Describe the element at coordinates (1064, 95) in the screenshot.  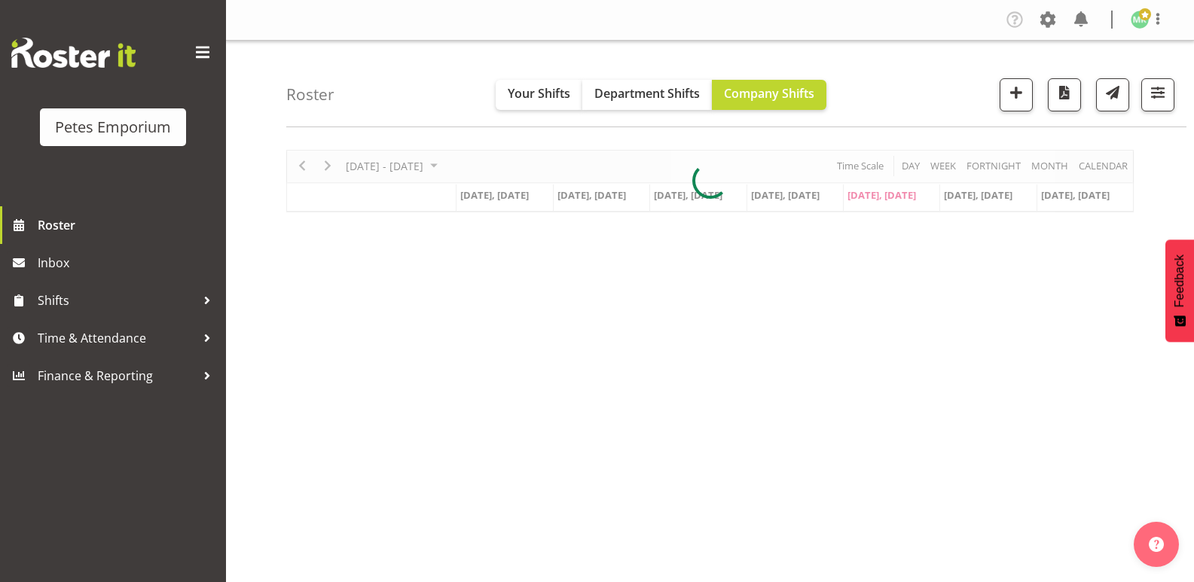
I see `button: Download a PDF of the roster according to the set date range.` at that location.